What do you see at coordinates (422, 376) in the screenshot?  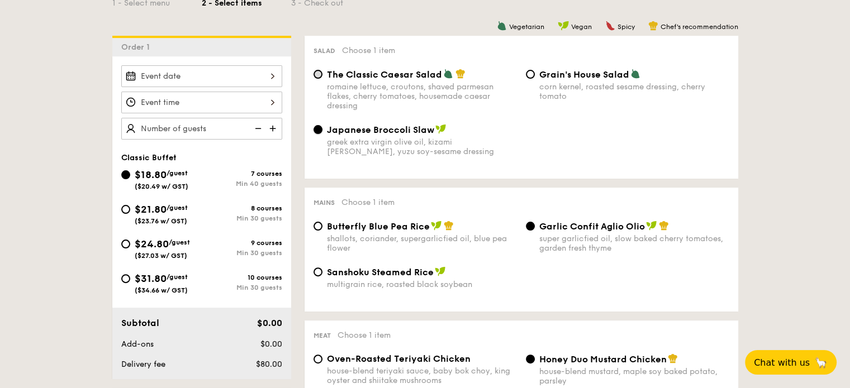 I see `div: house-blend teriyaki sauce, baby bok choy, king oyster and shiitake mushrooms` at bounding box center [422, 376].